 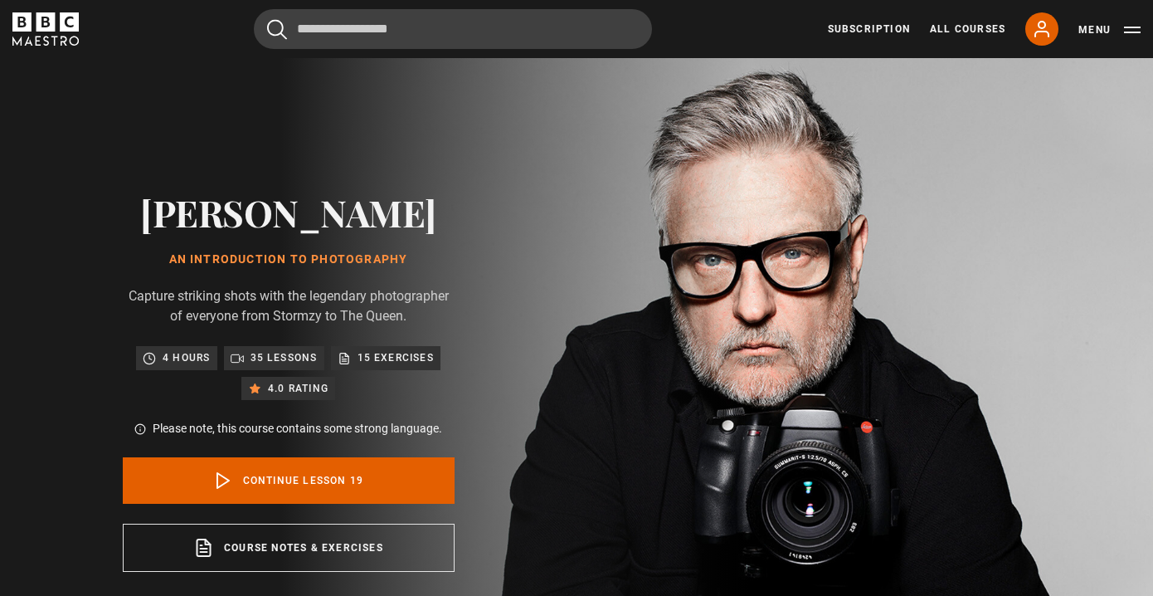 What do you see at coordinates (186, 358) in the screenshot?
I see `p: 4 hours` at bounding box center [186, 358].